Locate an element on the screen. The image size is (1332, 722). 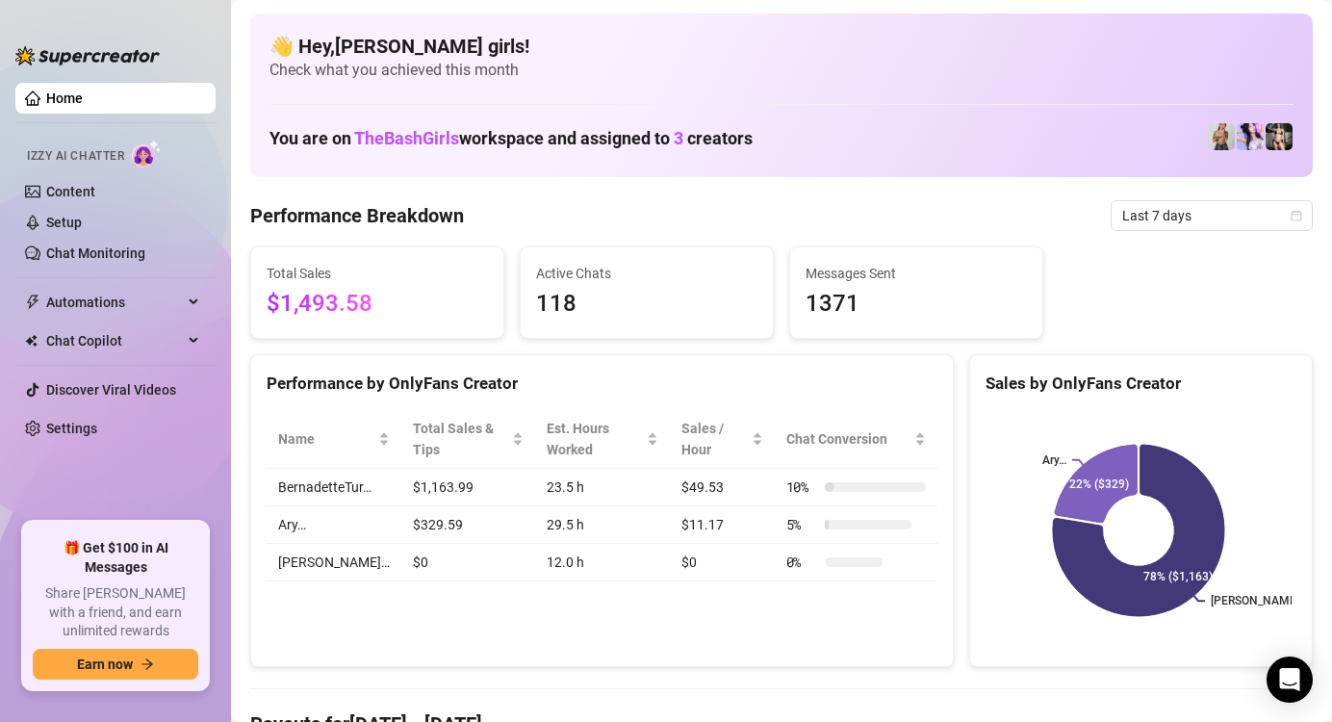
img: Bonnie is located at coordinates (1279, 137).